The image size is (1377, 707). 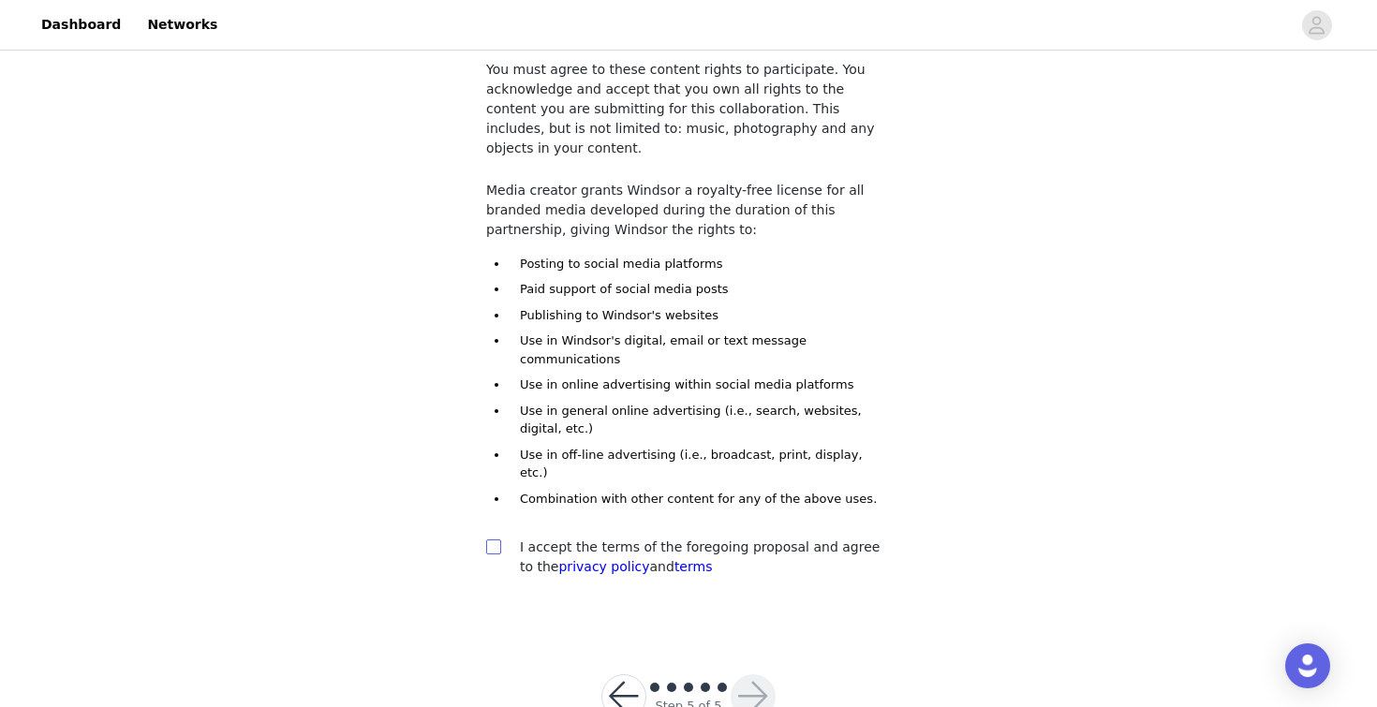 What do you see at coordinates (1308, 666) in the screenshot?
I see `div: Open Intercom Messenger` at bounding box center [1308, 666].